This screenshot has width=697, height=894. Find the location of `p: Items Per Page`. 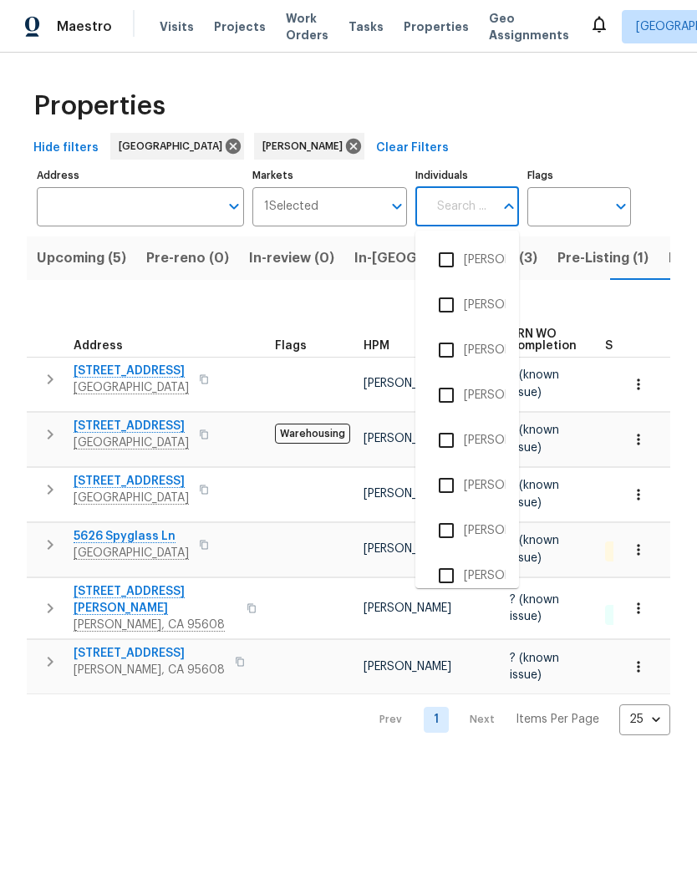

p: Items Per Page is located at coordinates (557, 719).